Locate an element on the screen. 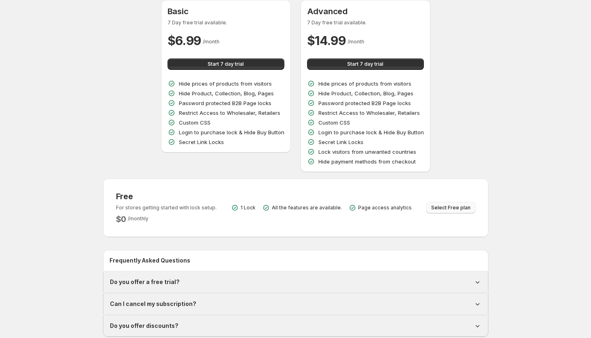 This screenshot has width=591, height=338. p: Lock visitors from unwanted countries is located at coordinates (367, 152).